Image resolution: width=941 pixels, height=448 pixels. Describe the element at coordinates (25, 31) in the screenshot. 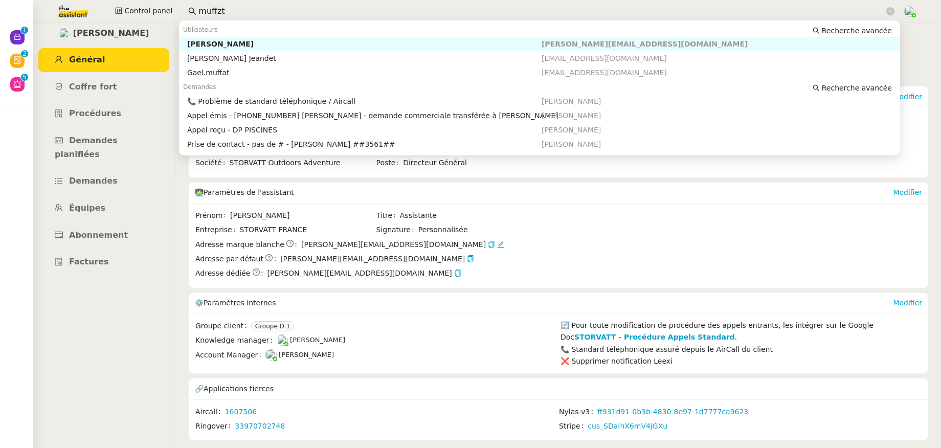

I see `p: 1` at that location.